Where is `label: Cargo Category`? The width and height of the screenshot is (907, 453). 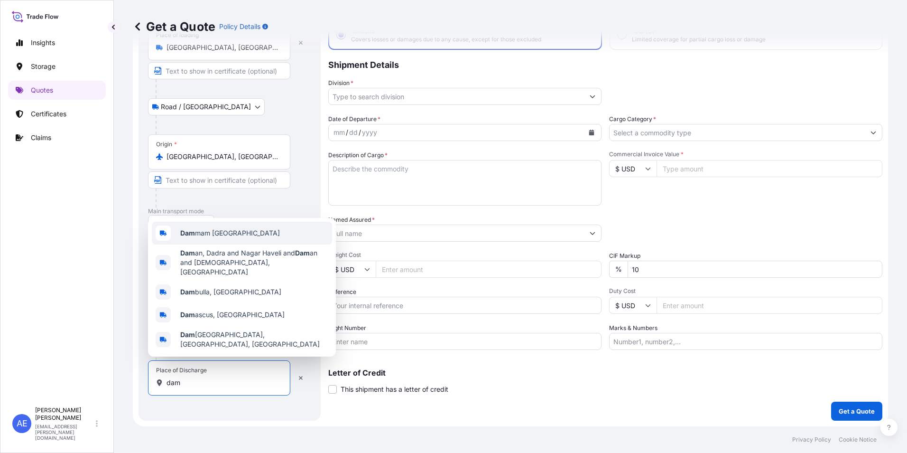
label: Cargo Category is located at coordinates (632, 119).